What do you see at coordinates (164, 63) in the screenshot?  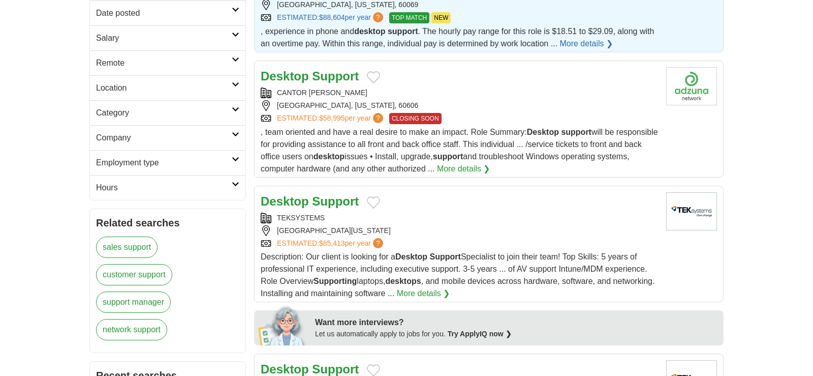 I see `h2: Remote` at bounding box center [164, 63].